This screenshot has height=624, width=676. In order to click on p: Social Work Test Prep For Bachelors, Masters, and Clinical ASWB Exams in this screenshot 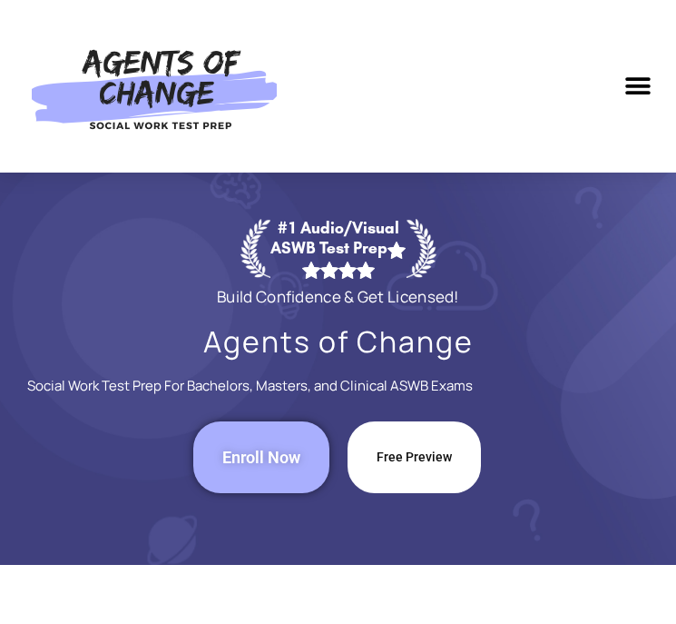, I will do `click(250, 385)`.